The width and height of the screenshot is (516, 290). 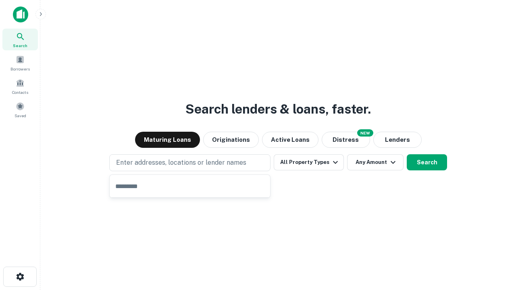 I want to click on a: Contacts, so click(x=20, y=86).